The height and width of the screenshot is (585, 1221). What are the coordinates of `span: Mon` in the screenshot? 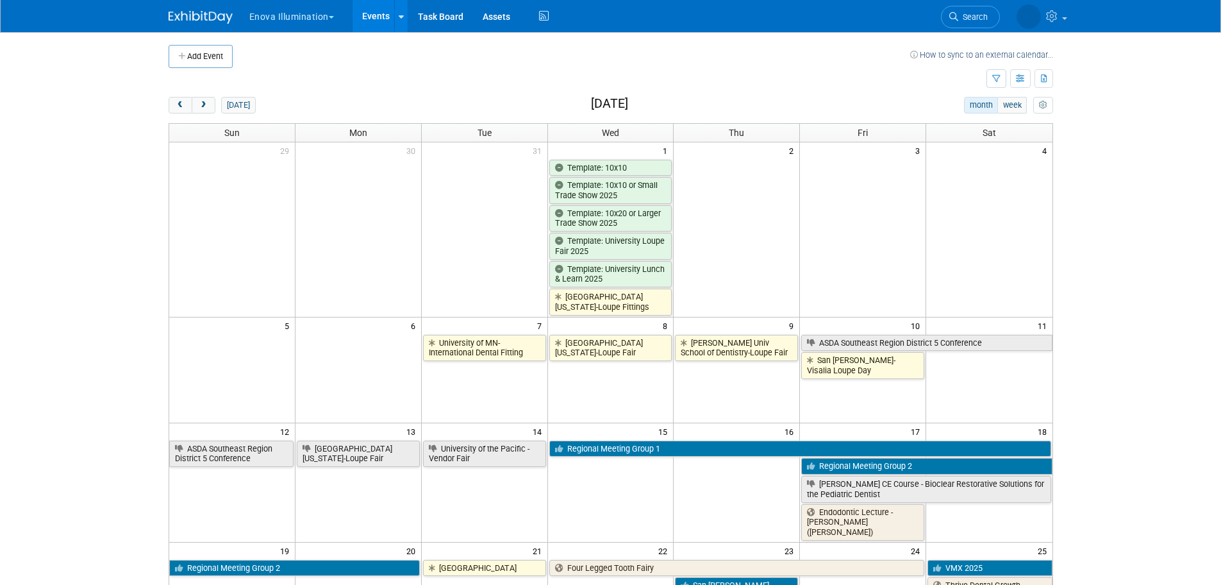 It's located at (358, 133).